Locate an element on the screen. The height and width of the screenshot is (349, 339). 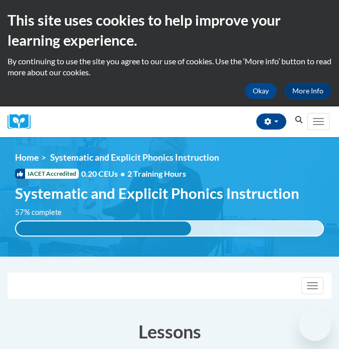
h3: Lessons is located at coordinates (170, 331).